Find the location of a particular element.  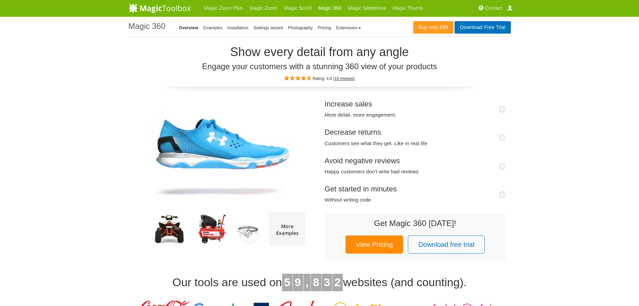

span: More detail, more engagement. is located at coordinates (415, 115).